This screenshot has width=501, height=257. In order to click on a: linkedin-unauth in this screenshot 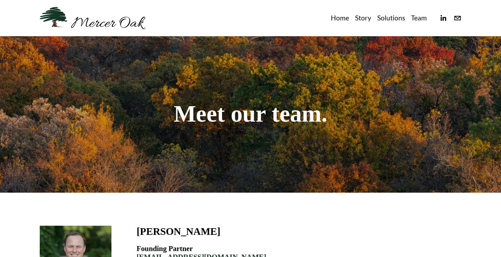, I will do `click(443, 18)`.